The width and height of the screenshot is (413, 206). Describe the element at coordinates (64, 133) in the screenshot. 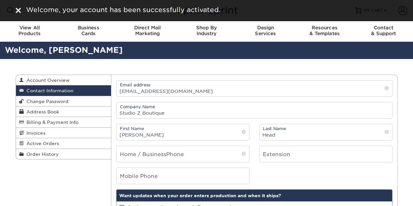

I see `a: Invoices` at that location.